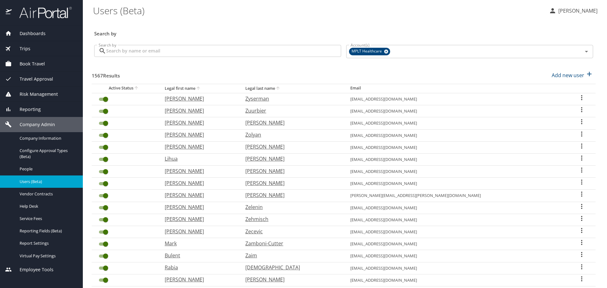 This screenshot has height=288, width=607. What do you see at coordinates (293, 88) in the screenshot?
I see `th: Legal last name` at bounding box center [293, 88].